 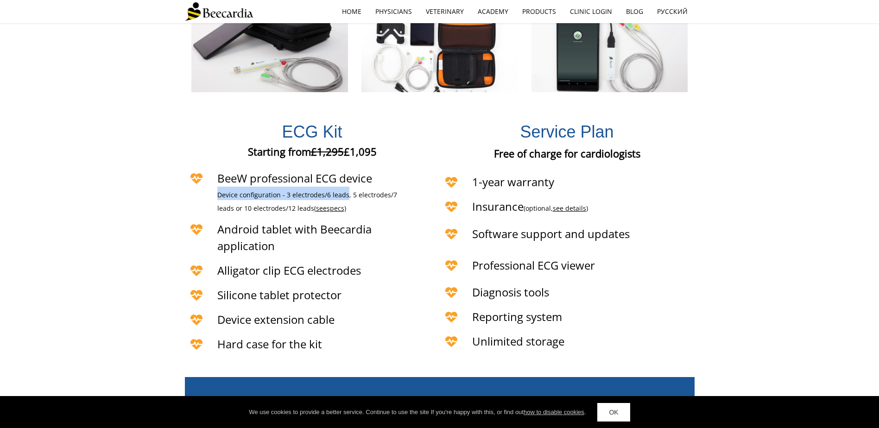 What do you see at coordinates (219, 12) in the screenshot?
I see `a: Beecardia` at bounding box center [219, 12].